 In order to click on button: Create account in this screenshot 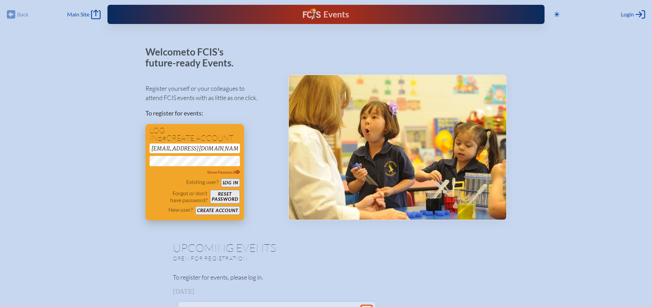, I will do `click(217, 210)`.